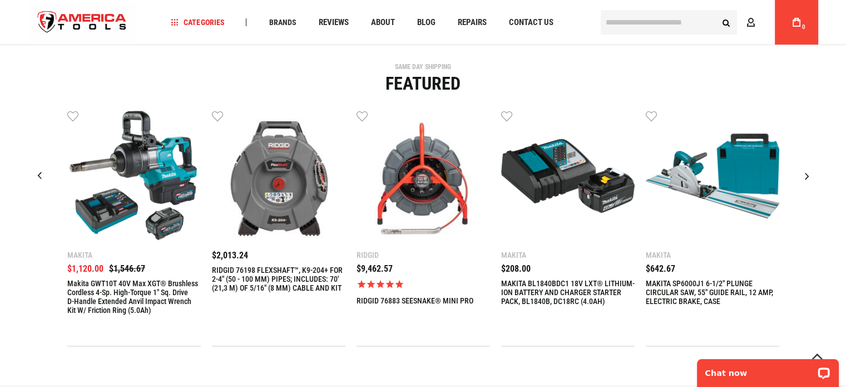  What do you see at coordinates (423, 284) in the screenshot?
I see `span: Rated 5.0 out of 5 stars 1 reviews` at bounding box center [423, 284].